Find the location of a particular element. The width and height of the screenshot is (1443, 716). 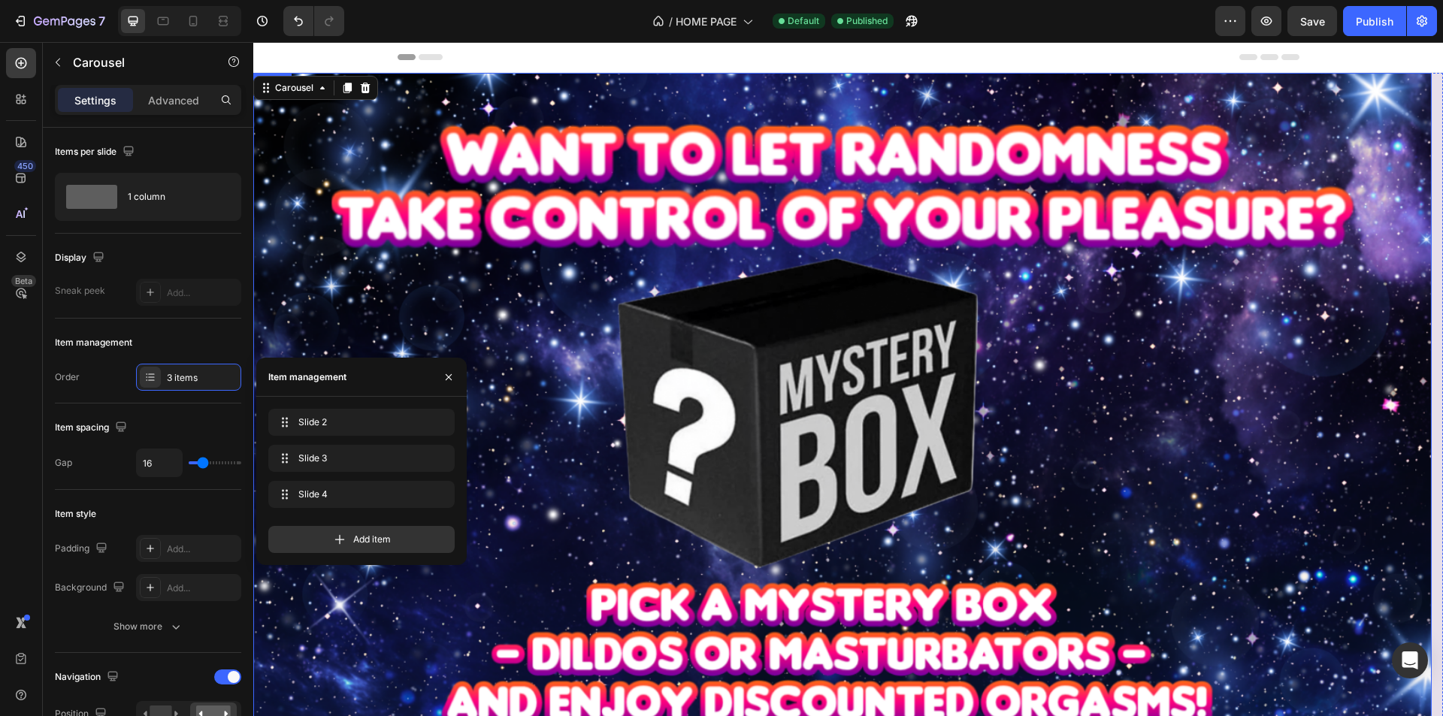

div: Open Intercom Messenger is located at coordinates (1410, 660).